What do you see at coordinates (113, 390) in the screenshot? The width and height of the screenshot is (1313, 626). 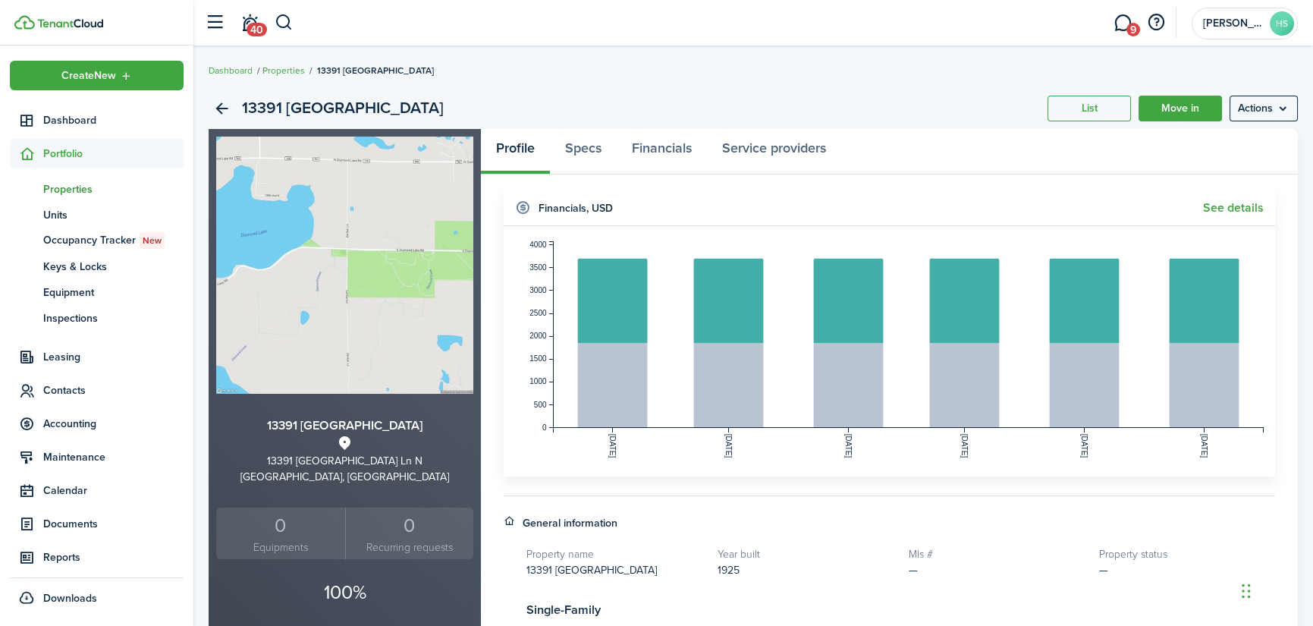 I see `span: Contacts` at bounding box center [113, 390].